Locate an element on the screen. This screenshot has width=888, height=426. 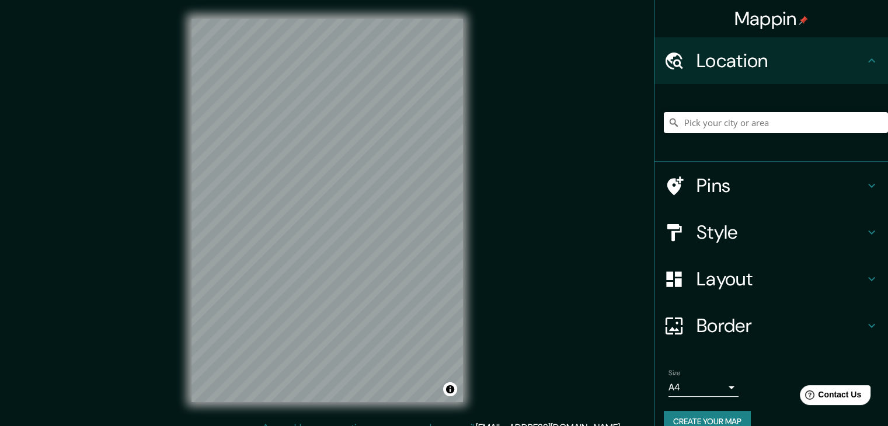
img: pin-icon.png is located at coordinates (804, 20).